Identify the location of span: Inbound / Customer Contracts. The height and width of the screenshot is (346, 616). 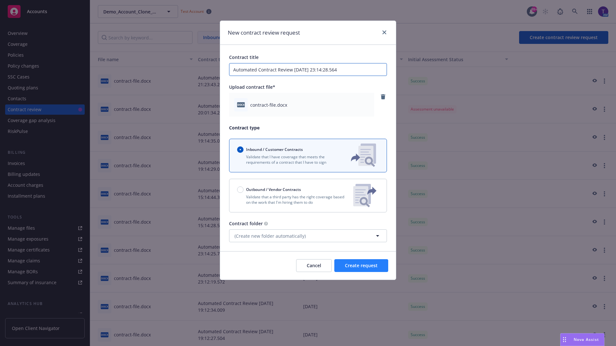
(274, 149).